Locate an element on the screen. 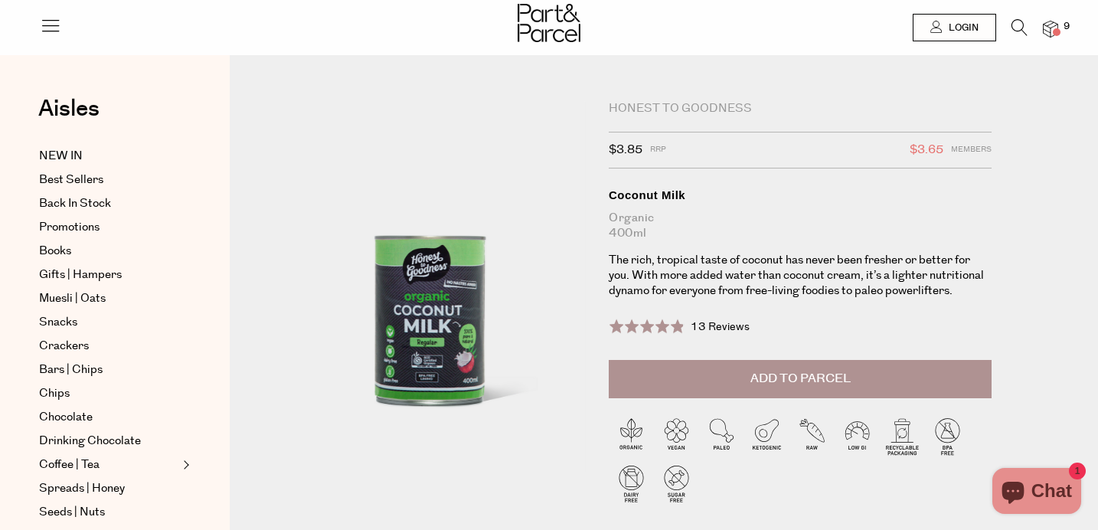 This screenshot has height=530, width=1098. span: Crackers is located at coordinates (64, 346).